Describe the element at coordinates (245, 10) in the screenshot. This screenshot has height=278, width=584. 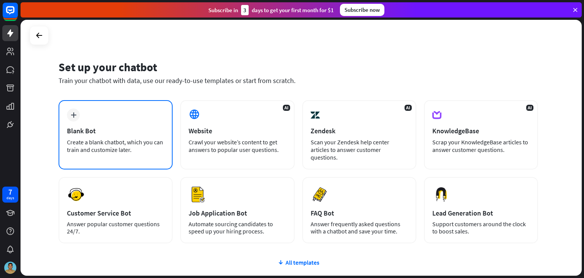
I see `div: 3` at that location.